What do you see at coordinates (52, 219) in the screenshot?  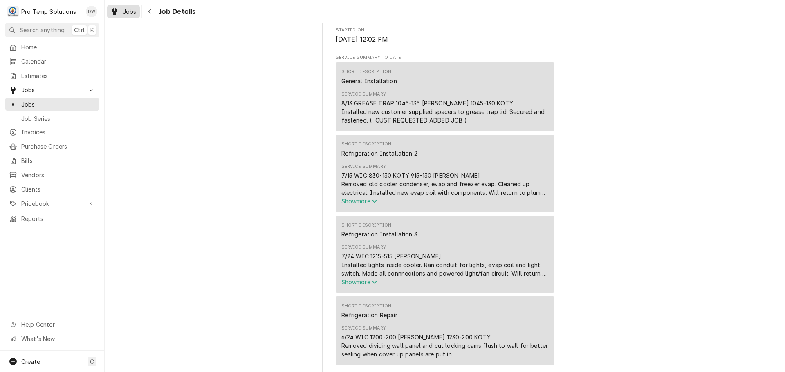 I see `a: Reports` at bounding box center [52, 219].